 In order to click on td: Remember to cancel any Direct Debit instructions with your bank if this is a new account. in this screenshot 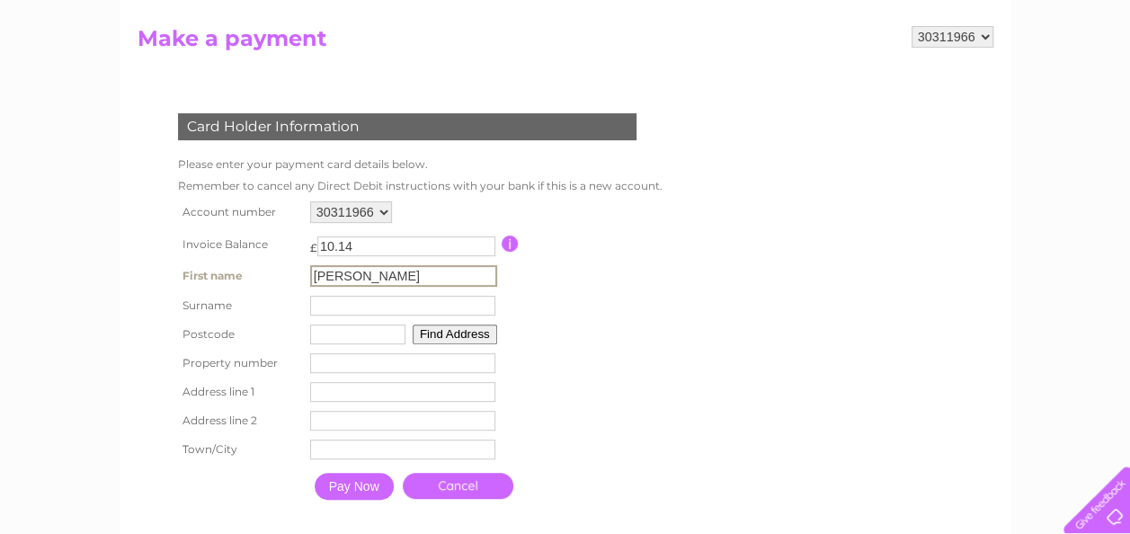, I will do `click(420, 186)`.